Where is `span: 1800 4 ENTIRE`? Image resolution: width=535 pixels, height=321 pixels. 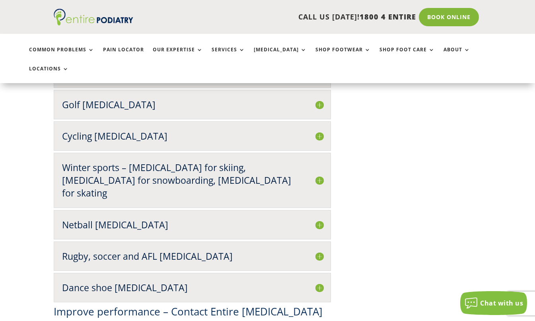 span: 1800 4 ENTIRE is located at coordinates (388, 17).